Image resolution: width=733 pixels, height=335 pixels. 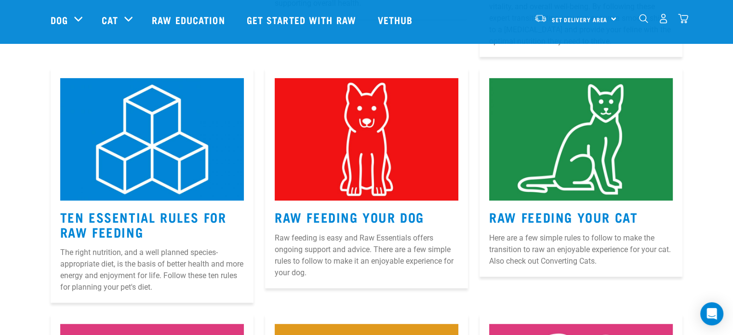 I want to click on img: 1.jpg, so click(x=152, y=139).